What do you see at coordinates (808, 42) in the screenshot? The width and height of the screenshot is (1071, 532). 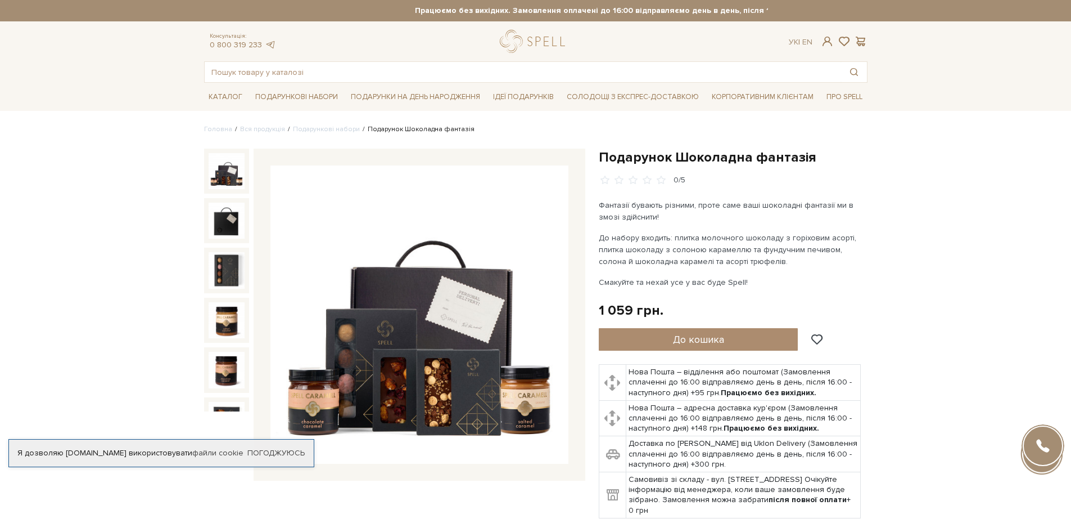 I see `a: En` at bounding box center [808, 42].